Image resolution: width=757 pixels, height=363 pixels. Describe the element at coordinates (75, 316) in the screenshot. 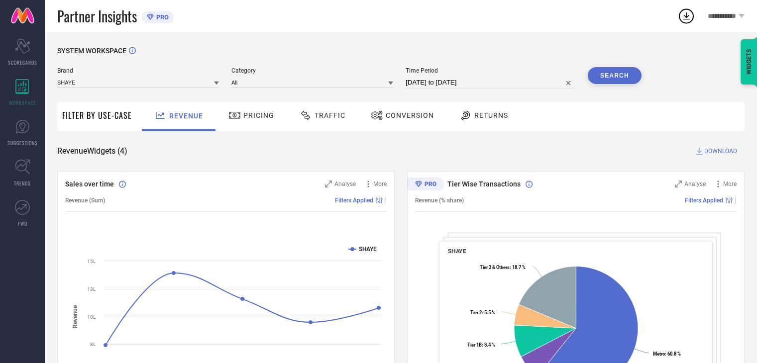

I see `tspan: Revenue` at that location.